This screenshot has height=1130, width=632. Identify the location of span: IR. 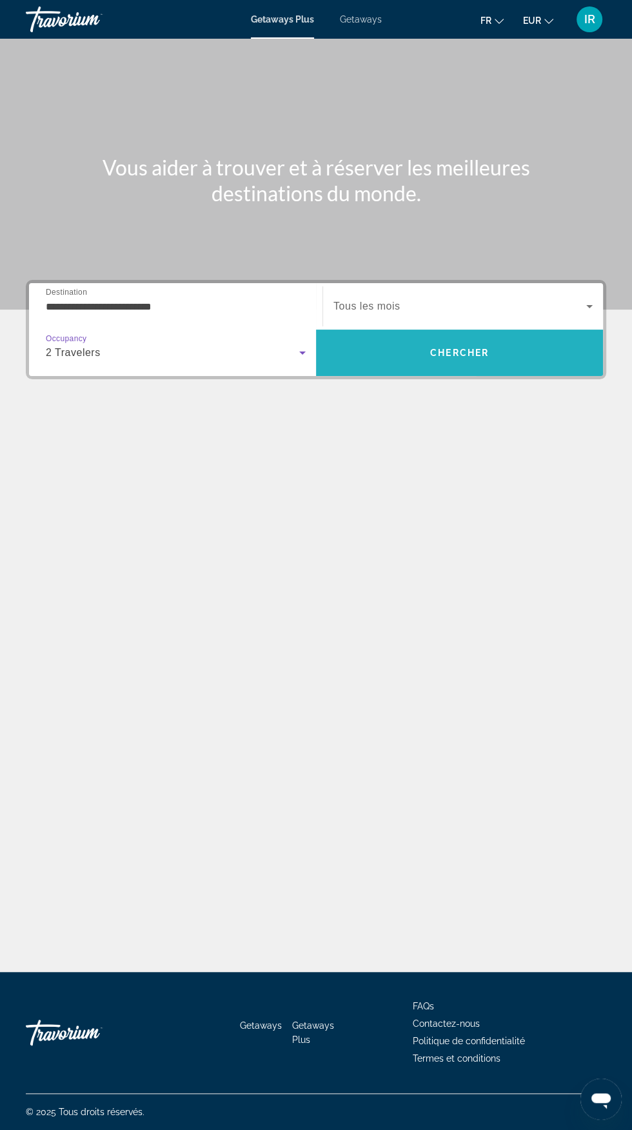
(589, 19).